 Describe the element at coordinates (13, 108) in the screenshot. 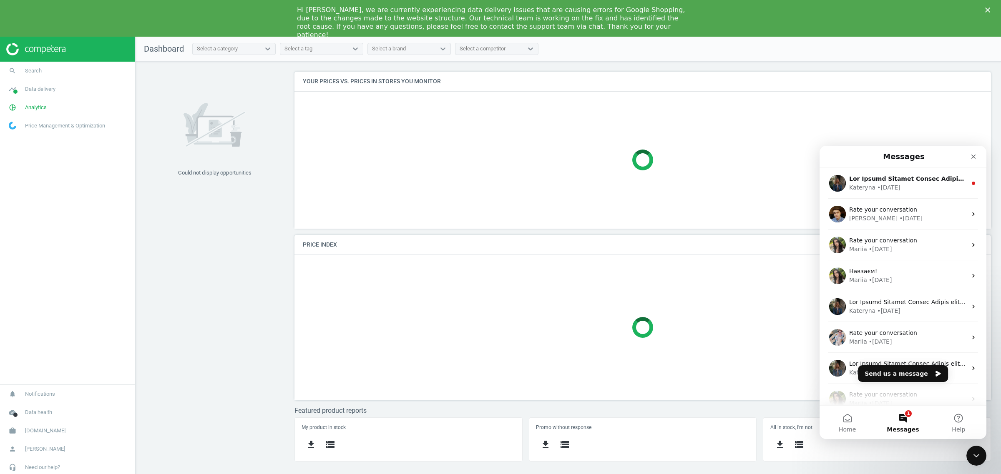

I see `i: pie_chart_outlined` at that location.